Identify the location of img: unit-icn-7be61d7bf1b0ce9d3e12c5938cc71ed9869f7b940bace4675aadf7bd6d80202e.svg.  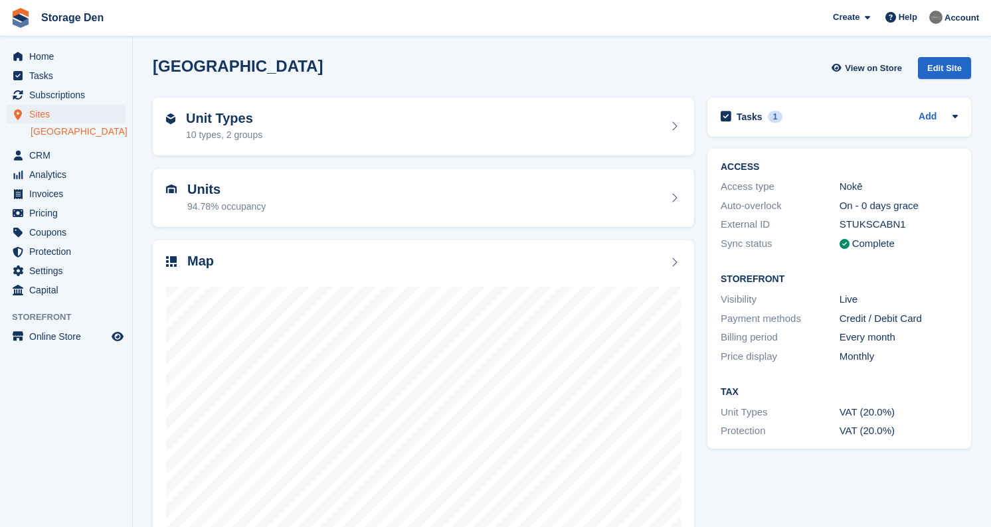
(171, 189).